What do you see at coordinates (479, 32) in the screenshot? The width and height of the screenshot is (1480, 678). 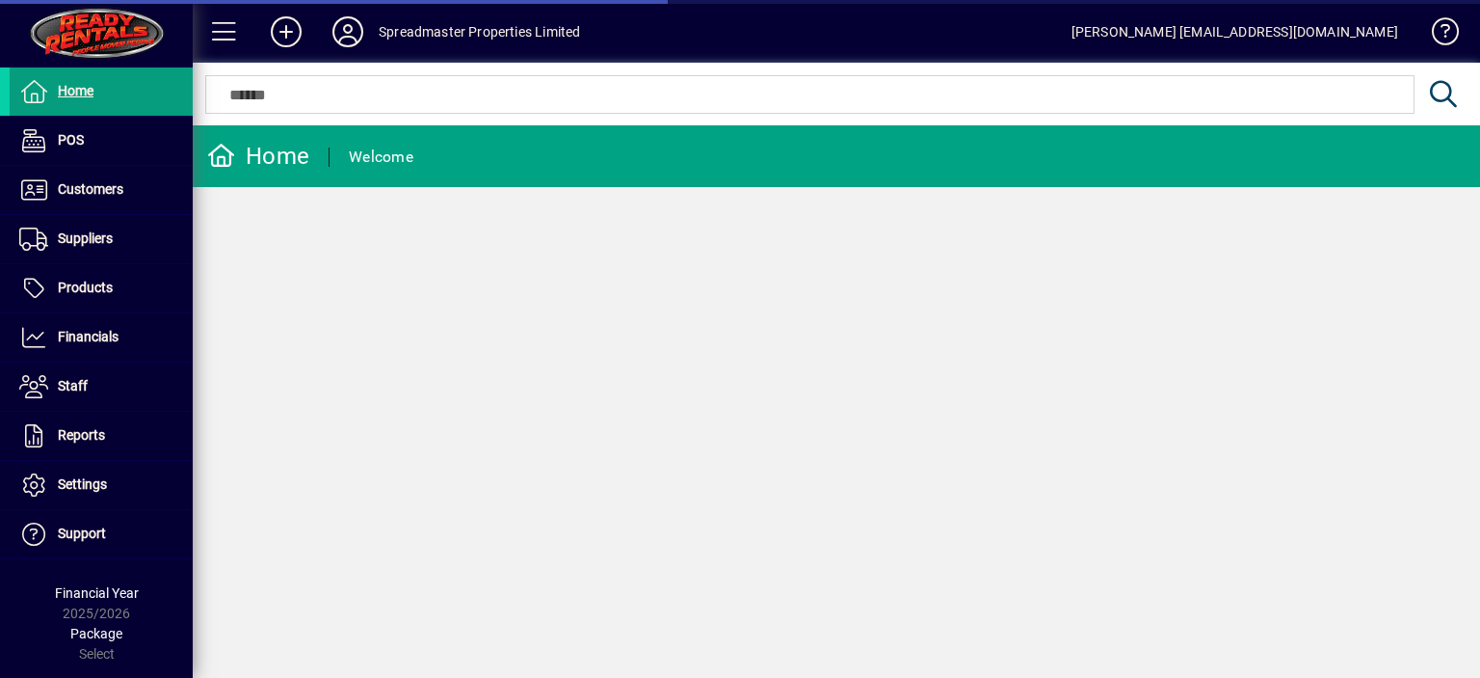 I see `div: Spreadmaster Properties Limited` at bounding box center [479, 32].